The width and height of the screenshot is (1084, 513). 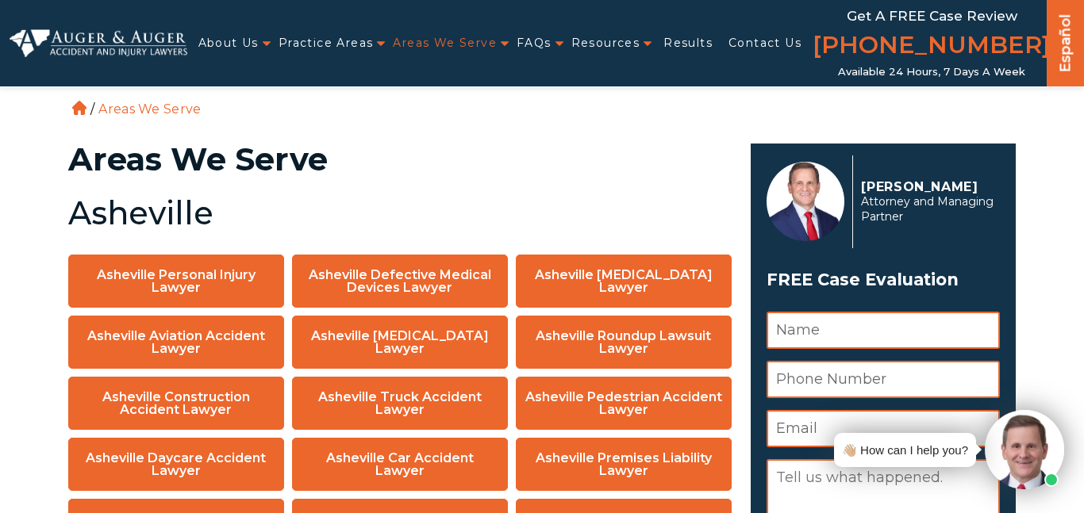 I want to click on a: Asheville Daycare Accident Lawyer, so click(x=176, y=464).